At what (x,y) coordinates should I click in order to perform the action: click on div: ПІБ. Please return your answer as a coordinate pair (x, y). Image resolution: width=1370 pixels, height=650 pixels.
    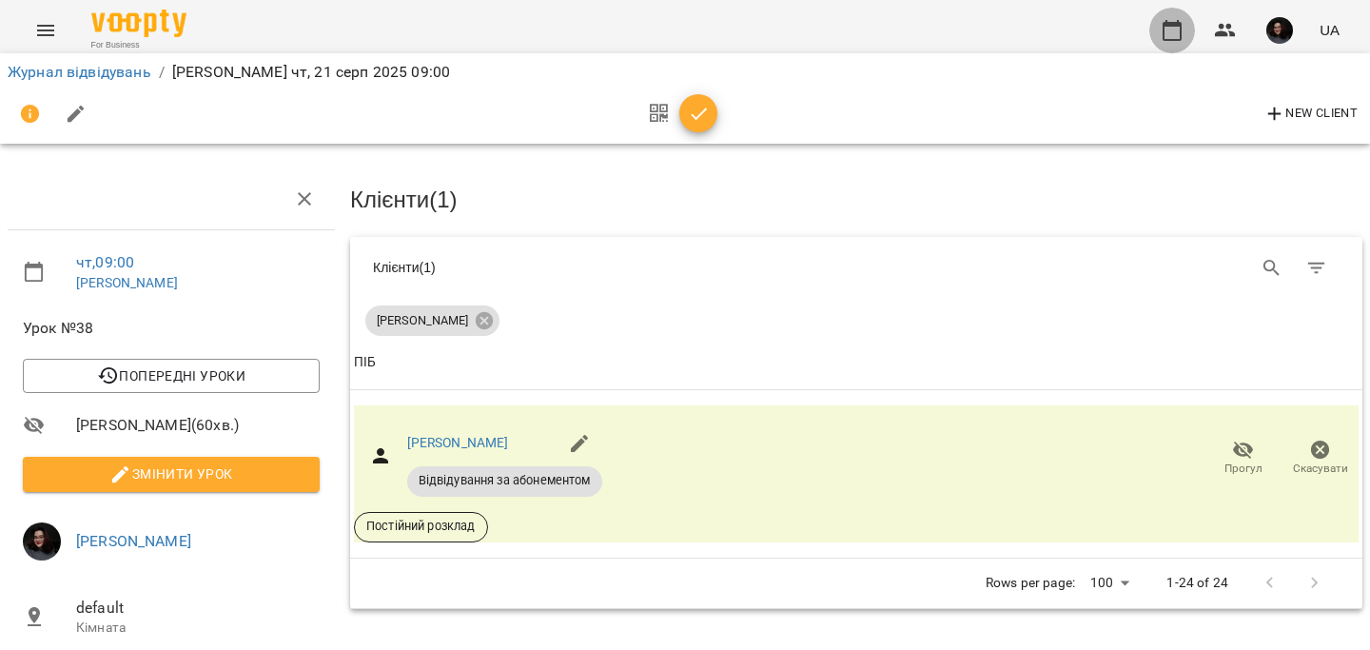
    Looking at the image, I should click on (364, 362).